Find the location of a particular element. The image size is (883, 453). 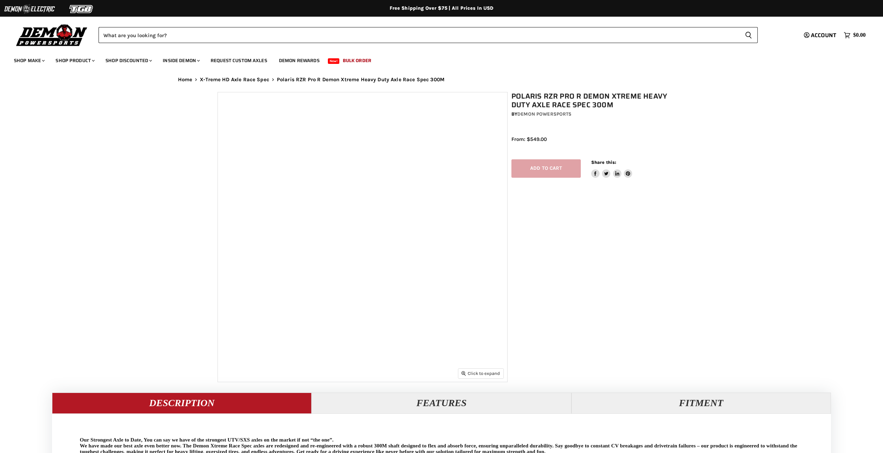

a: Inside Demon is located at coordinates (181, 60).